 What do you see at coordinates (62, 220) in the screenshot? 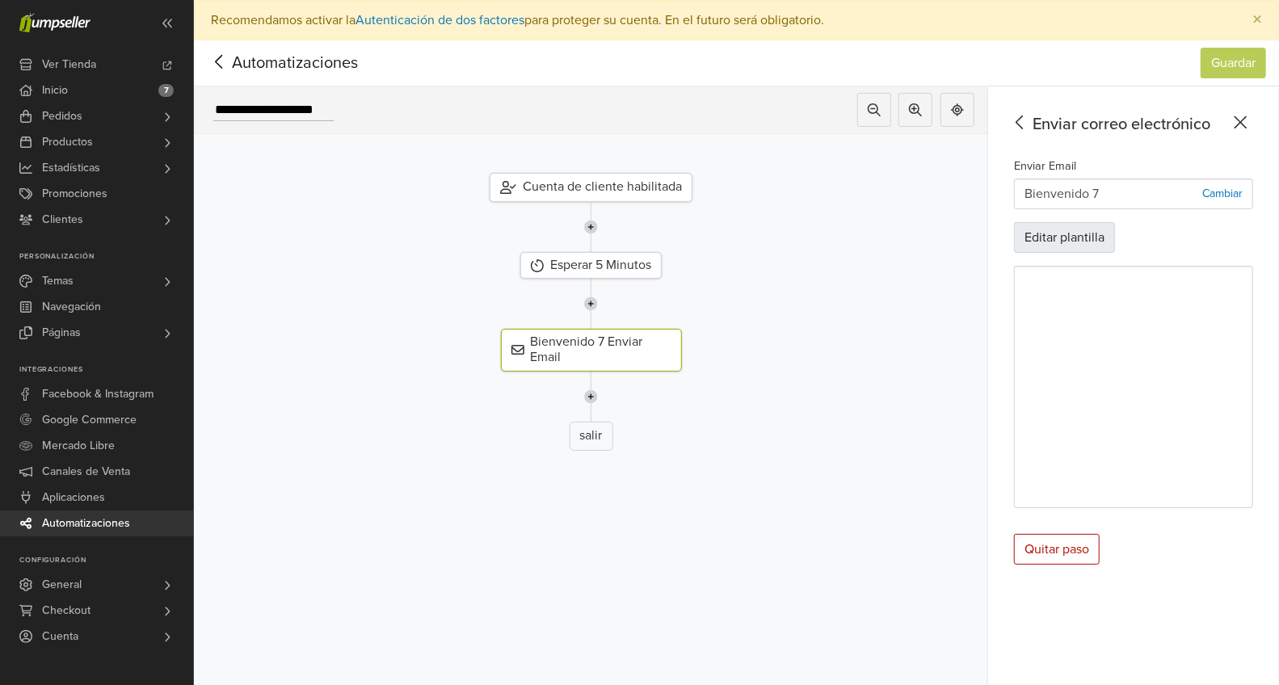
I see `span: Clientes` at bounding box center [62, 220].